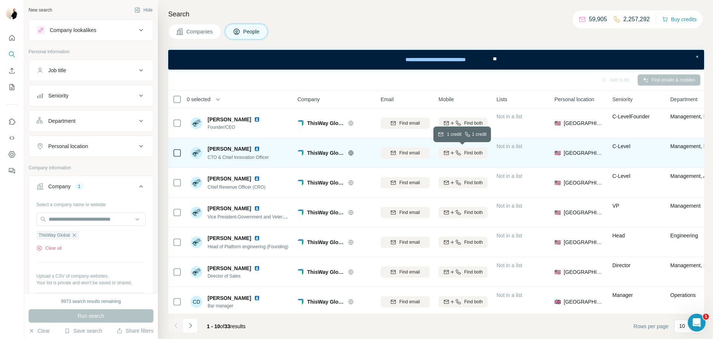  What do you see at coordinates (529, 7) in the screenshot?
I see `div: Close Step` at bounding box center [529, 7].